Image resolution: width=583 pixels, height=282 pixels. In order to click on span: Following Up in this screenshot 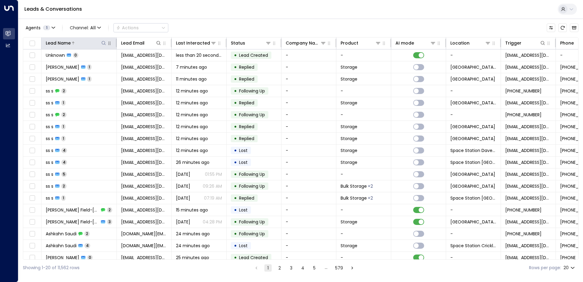, I will do `click(252, 233)`.